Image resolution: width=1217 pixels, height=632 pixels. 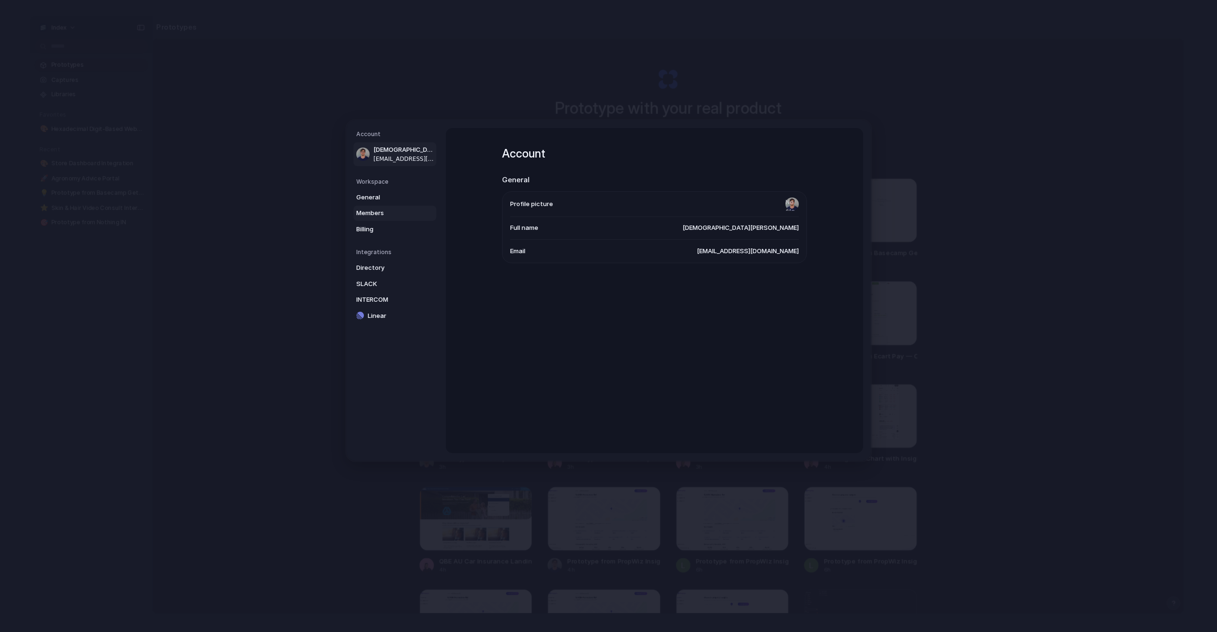 I want to click on span: General, so click(x=387, y=198).